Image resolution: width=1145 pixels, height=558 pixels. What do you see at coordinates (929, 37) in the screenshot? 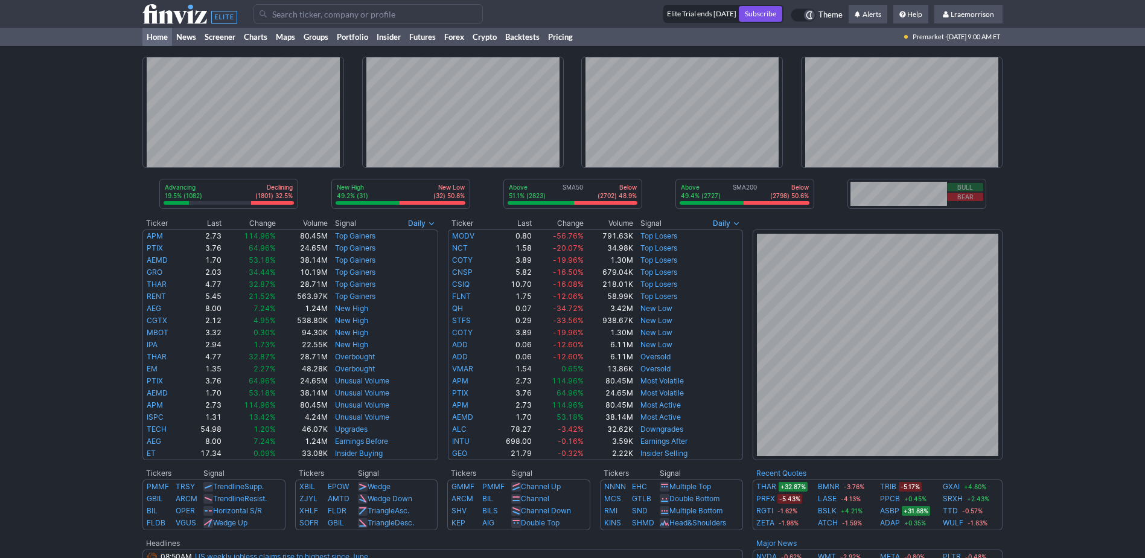
I see `span: Premarket ·` at bounding box center [929, 37].